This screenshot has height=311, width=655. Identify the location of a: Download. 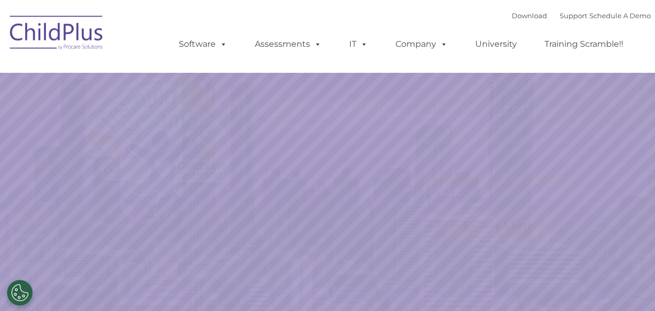
(529, 16).